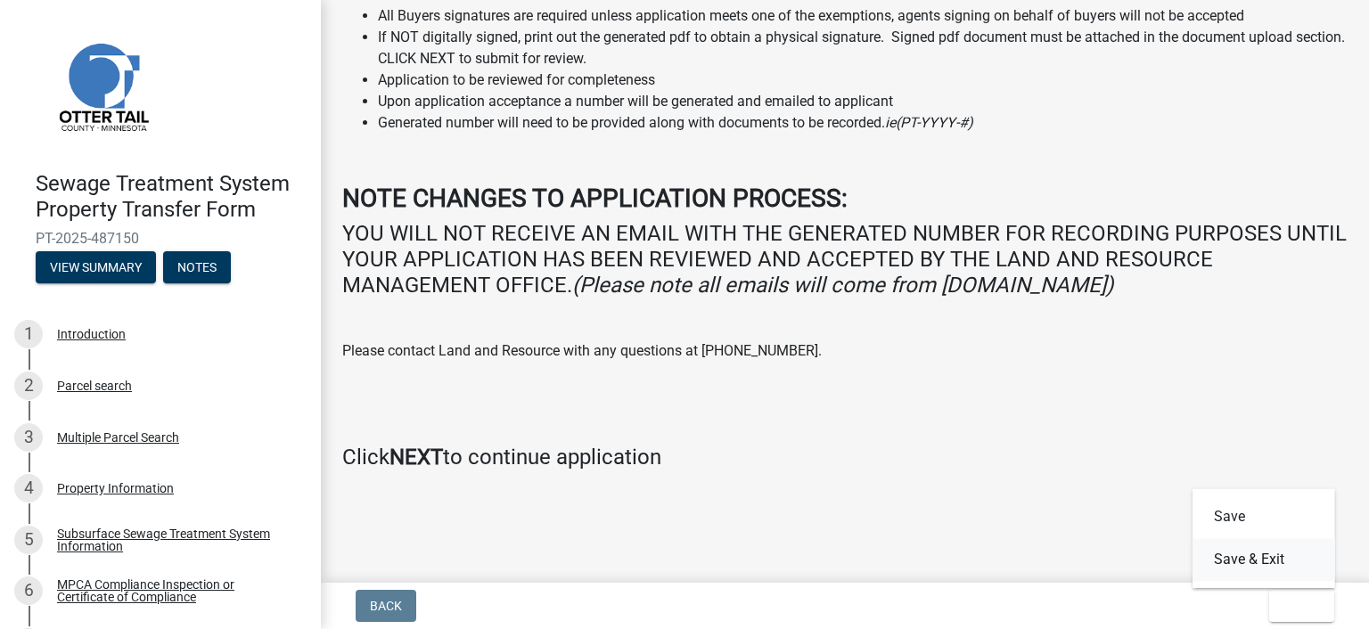 The width and height of the screenshot is (1369, 629). What do you see at coordinates (102, 86) in the screenshot?
I see `img: Otter Tail County, Minnesota` at bounding box center [102, 86].